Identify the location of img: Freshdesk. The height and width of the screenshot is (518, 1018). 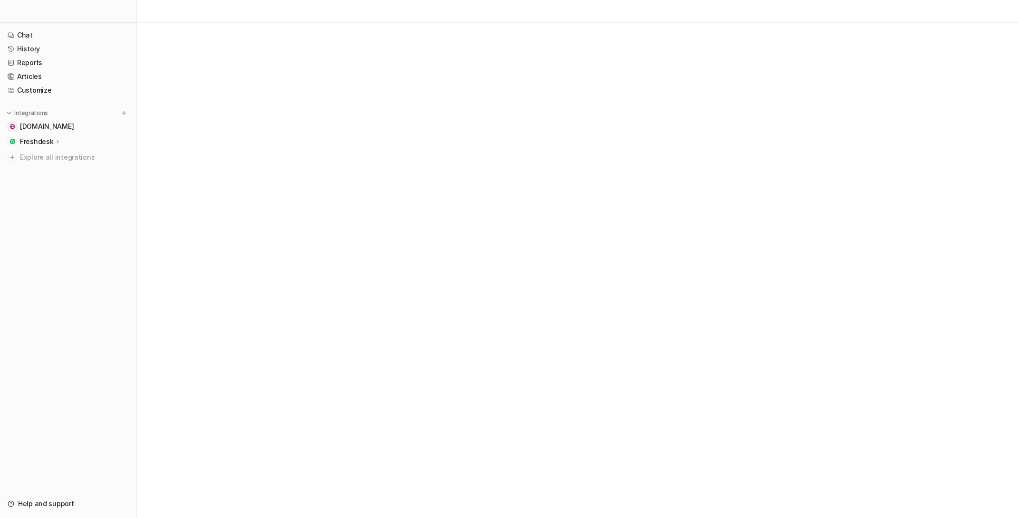
(12, 142).